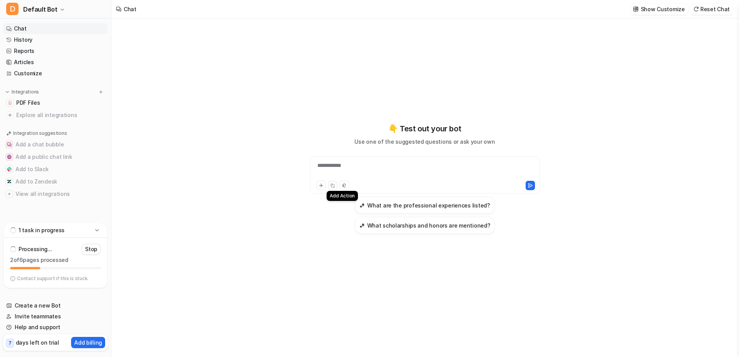 This screenshot has width=739, height=357. What do you see at coordinates (40, 9) in the screenshot?
I see `span: Default Bot` at bounding box center [40, 9].